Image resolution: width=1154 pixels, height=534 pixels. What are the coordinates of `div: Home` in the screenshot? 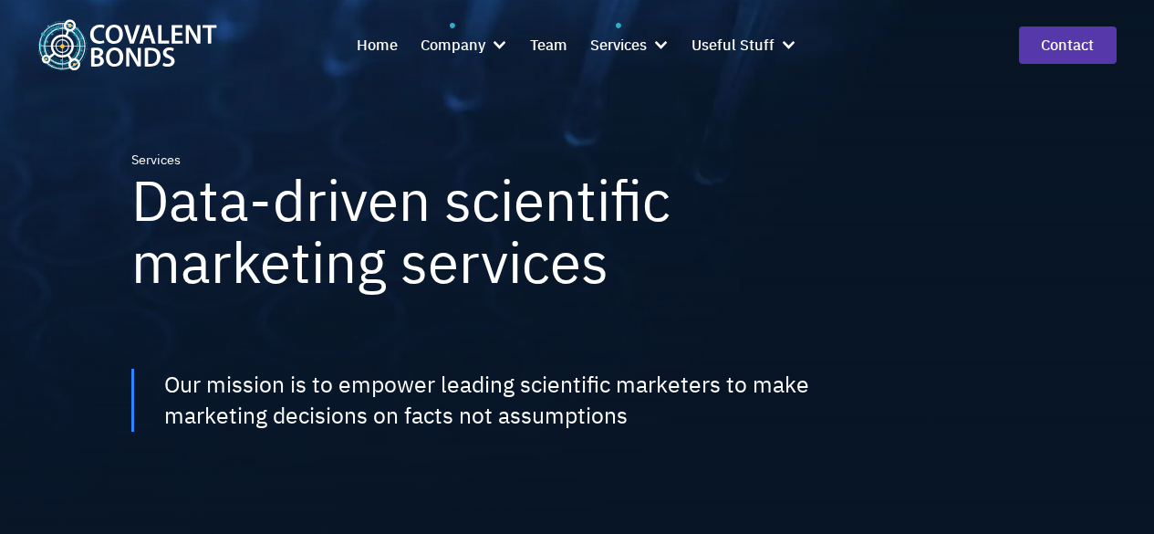 It's located at (377, 45).